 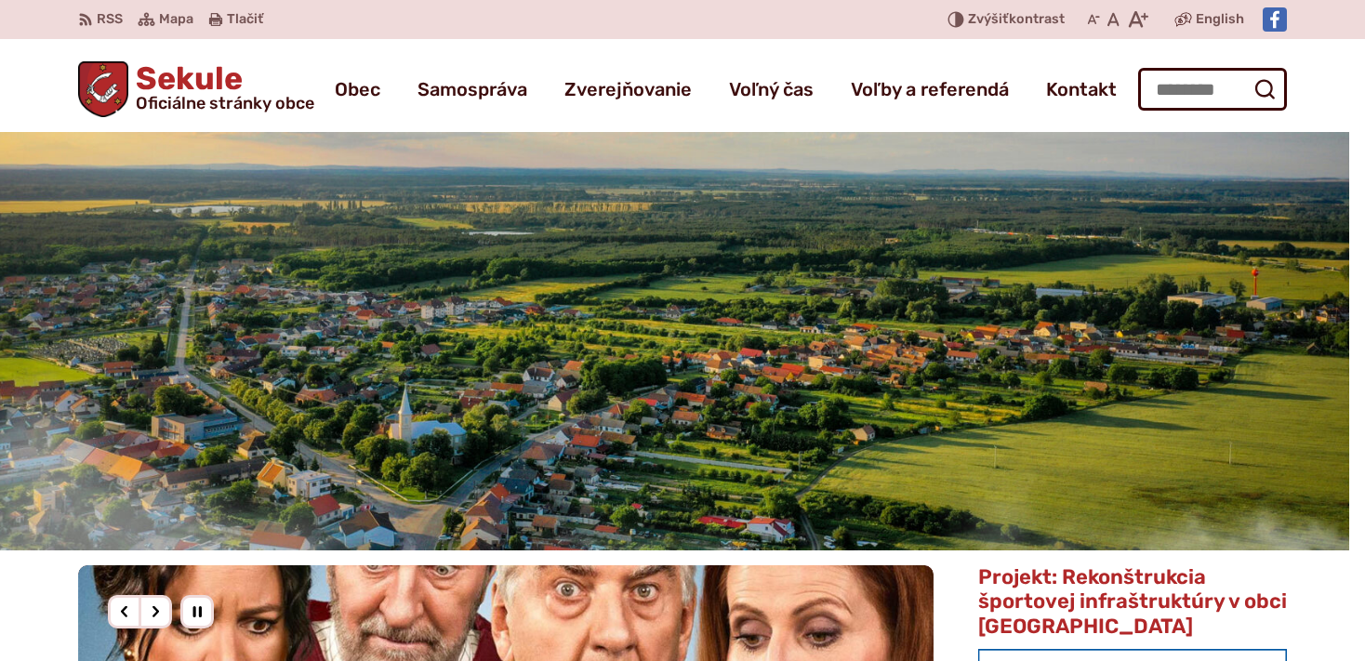 What do you see at coordinates (176, 20) in the screenshot?
I see `span: Mapa` at bounding box center [176, 20].